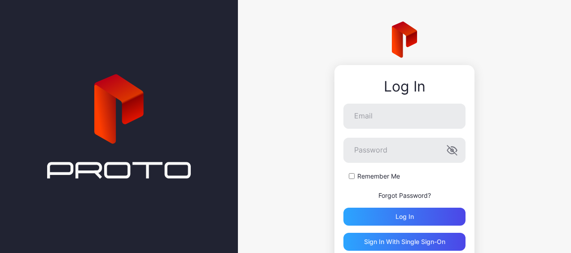  Describe the element at coordinates (405, 195) in the screenshot. I see `a: Forgot Password?` at that location.